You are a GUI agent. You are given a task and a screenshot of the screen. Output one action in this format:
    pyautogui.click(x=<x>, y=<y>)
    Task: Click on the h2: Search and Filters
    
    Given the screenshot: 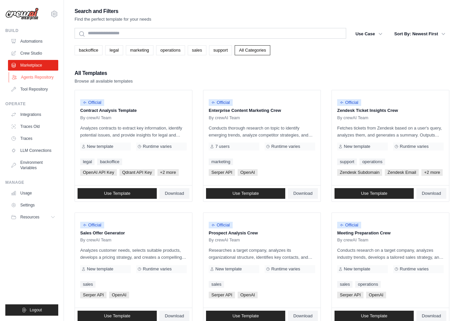 What is the action you would take?
    pyautogui.click(x=113, y=11)
    